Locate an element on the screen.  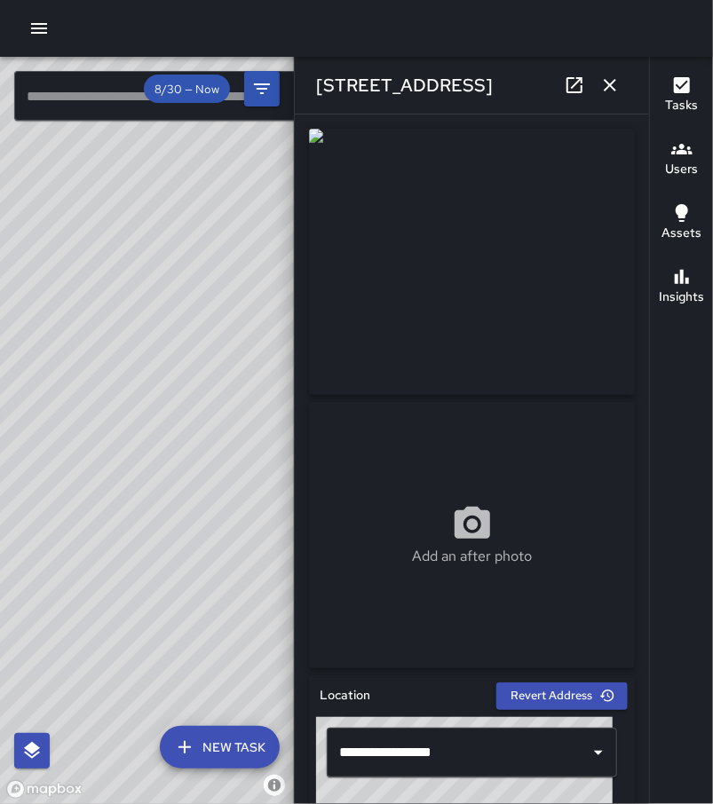
h6: Insights is located at coordinates (681, 297).